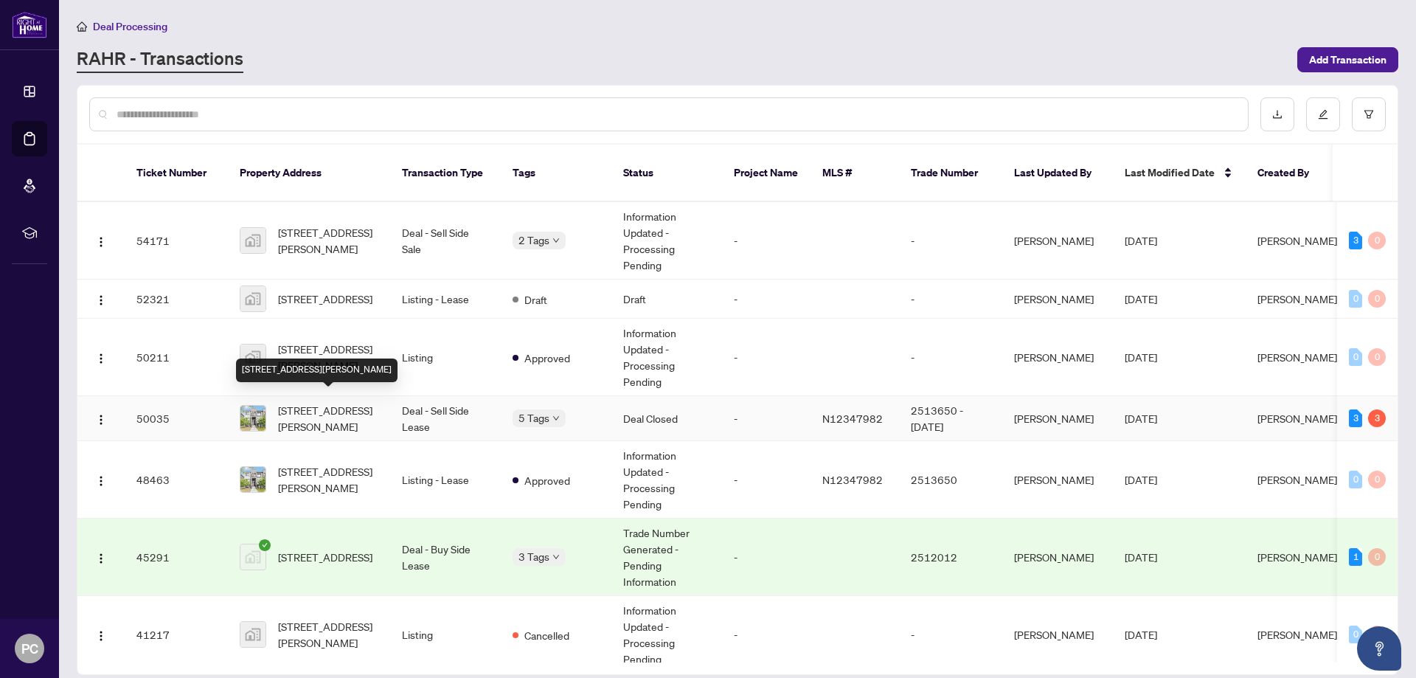  What do you see at coordinates (1323, 114) in the screenshot?
I see `button: edit` at bounding box center [1323, 114].